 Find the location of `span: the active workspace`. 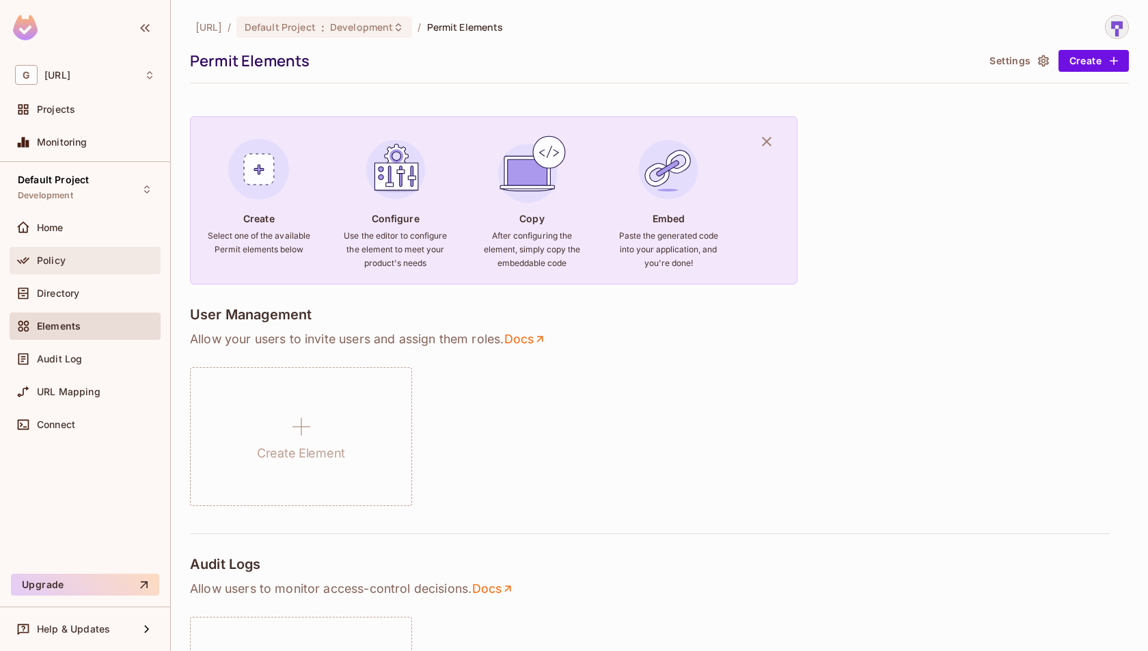

span: the active workspace is located at coordinates (208, 27).